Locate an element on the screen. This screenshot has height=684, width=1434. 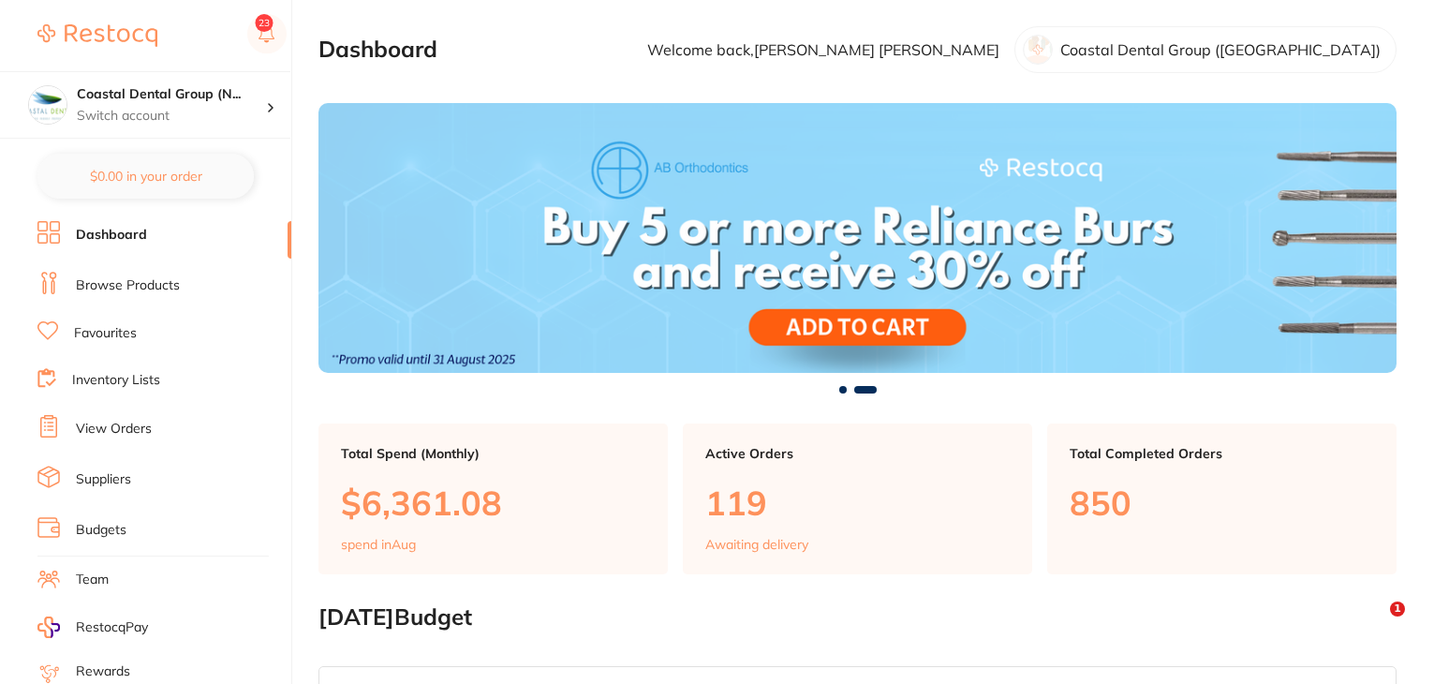
a: Restocq Logo is located at coordinates (97, 36).